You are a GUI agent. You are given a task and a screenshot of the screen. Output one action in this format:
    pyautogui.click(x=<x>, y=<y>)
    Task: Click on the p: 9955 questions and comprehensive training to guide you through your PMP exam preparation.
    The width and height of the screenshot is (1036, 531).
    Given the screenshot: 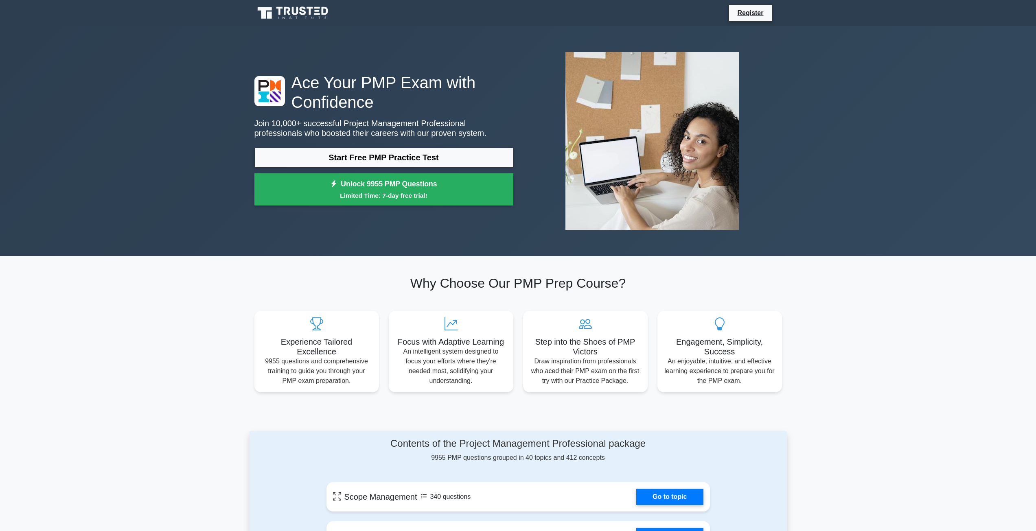 What is the action you would take?
    pyautogui.click(x=317, y=371)
    